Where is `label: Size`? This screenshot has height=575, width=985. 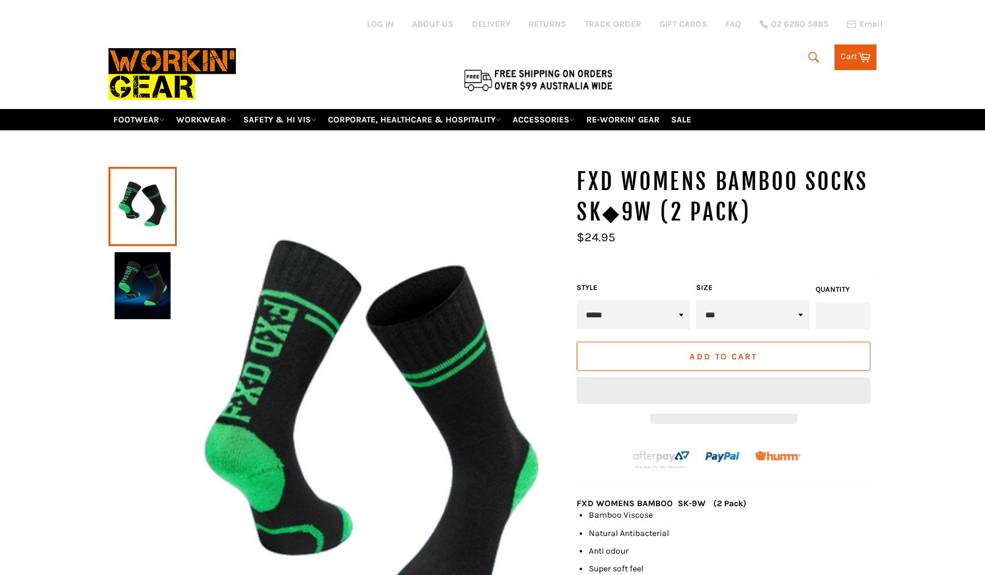
label: Size is located at coordinates (752, 288).